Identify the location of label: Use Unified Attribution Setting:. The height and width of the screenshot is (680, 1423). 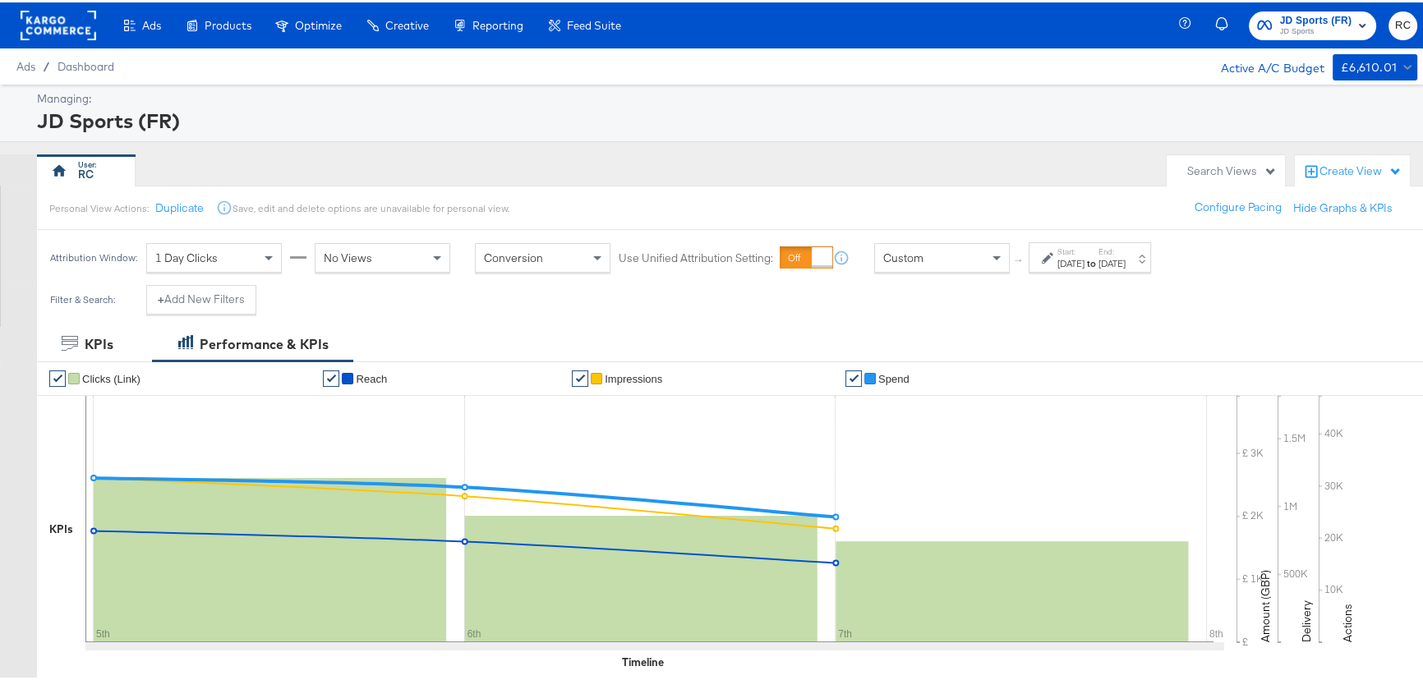
(696, 255).